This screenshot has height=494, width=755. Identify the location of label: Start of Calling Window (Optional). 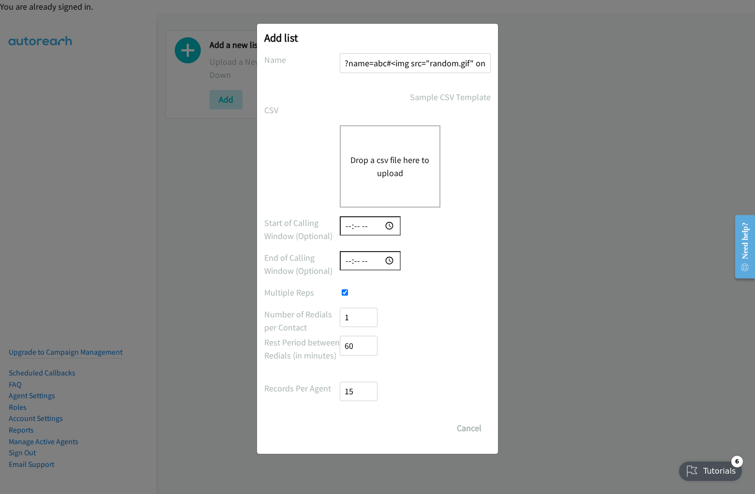
(302, 229).